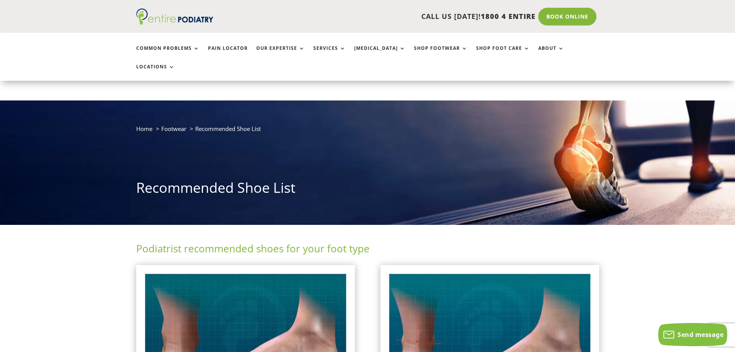 The width and height of the screenshot is (735, 352). What do you see at coordinates (503, 54) in the screenshot?
I see `a: Shop Foot Care` at bounding box center [503, 54].